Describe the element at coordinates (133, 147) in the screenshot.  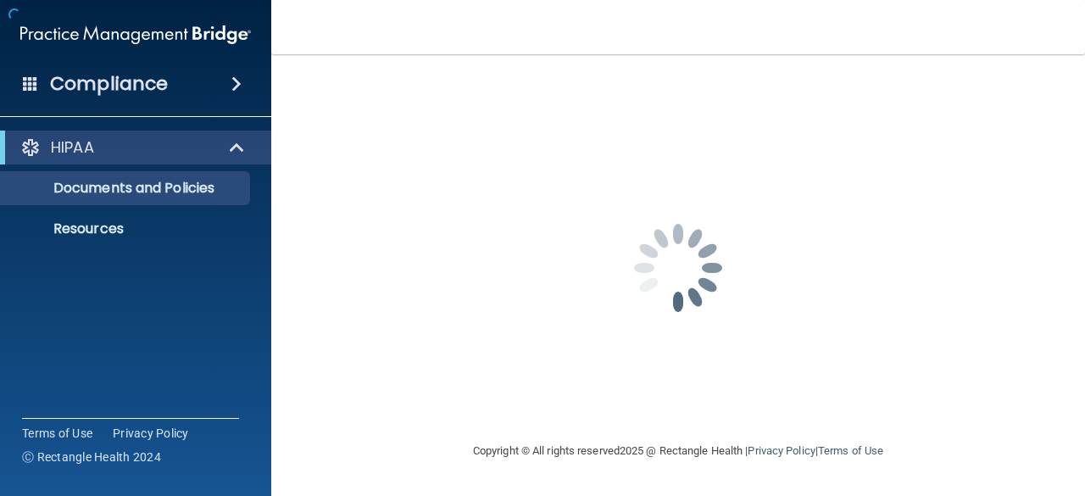
I see `a: HIPAA` at that location.